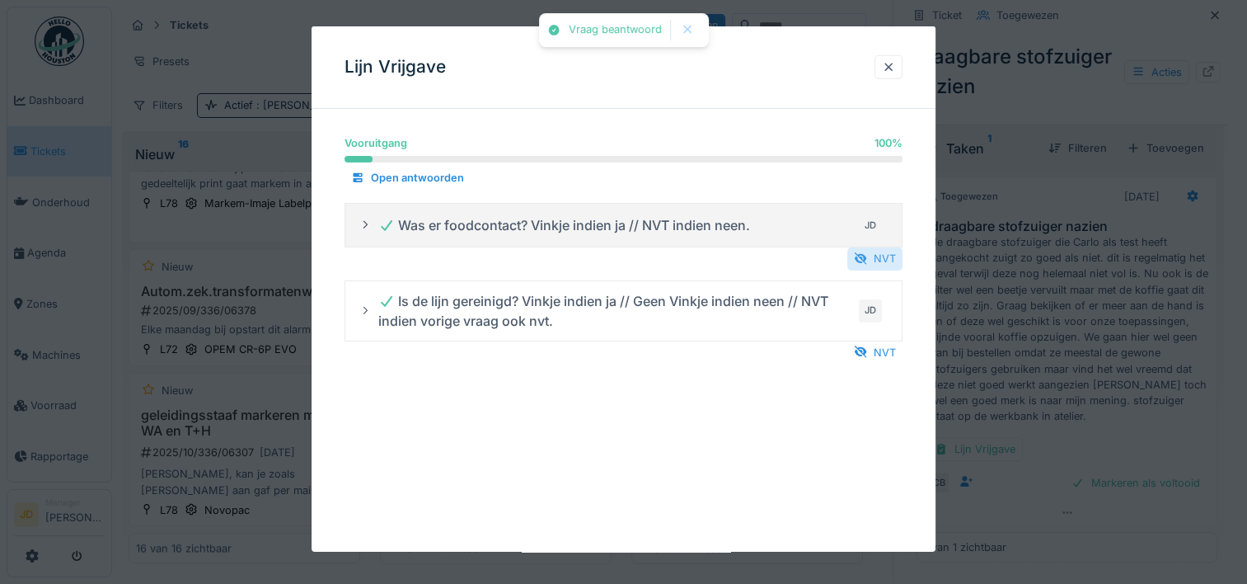  I want to click on div: Is de lijn gereinigd? Vinkje indien ja // Geen Vinkje indien neen // NVT indien vorige vraag ook ..., so click(615, 310).